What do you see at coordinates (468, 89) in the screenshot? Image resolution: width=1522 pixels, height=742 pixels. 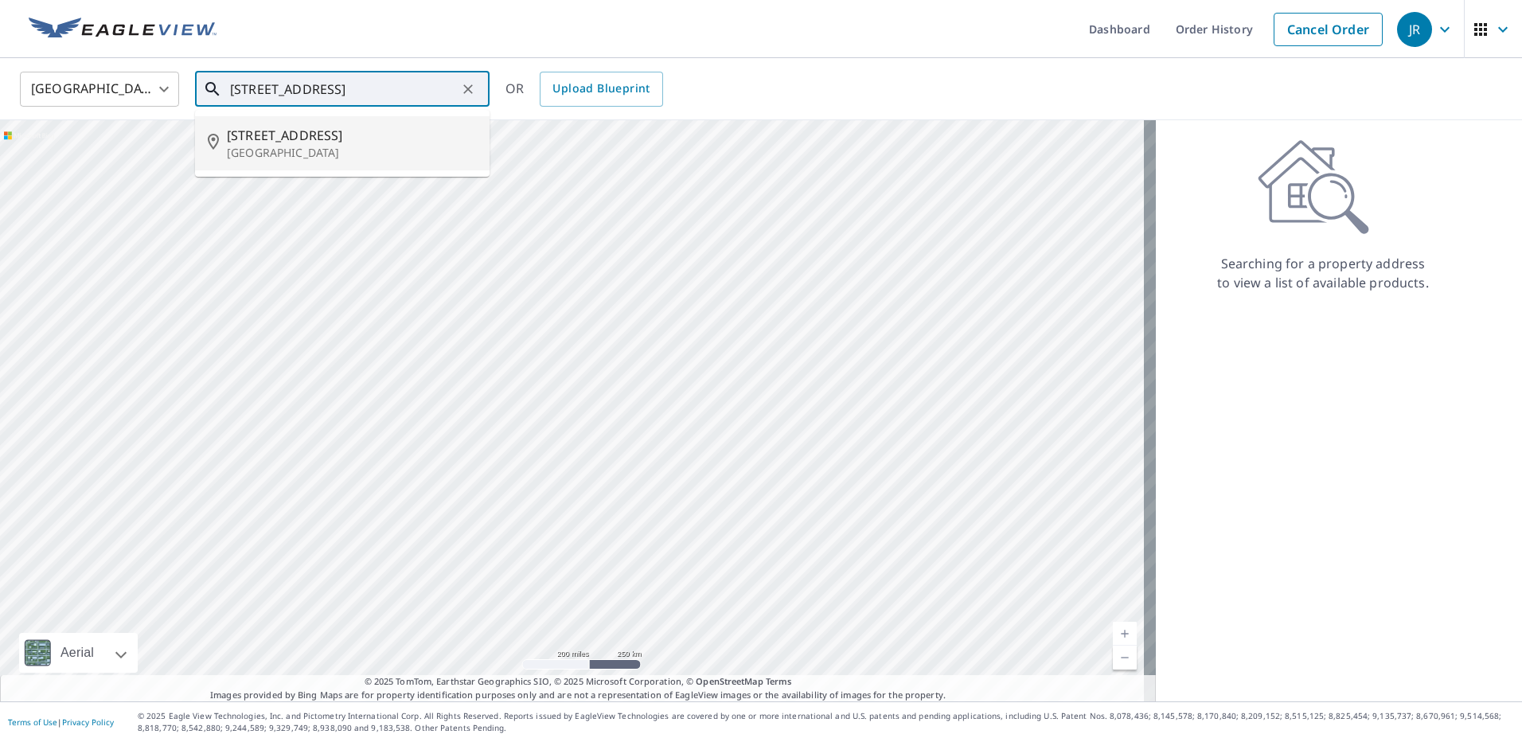 I see `button: Clear` at bounding box center [468, 89].